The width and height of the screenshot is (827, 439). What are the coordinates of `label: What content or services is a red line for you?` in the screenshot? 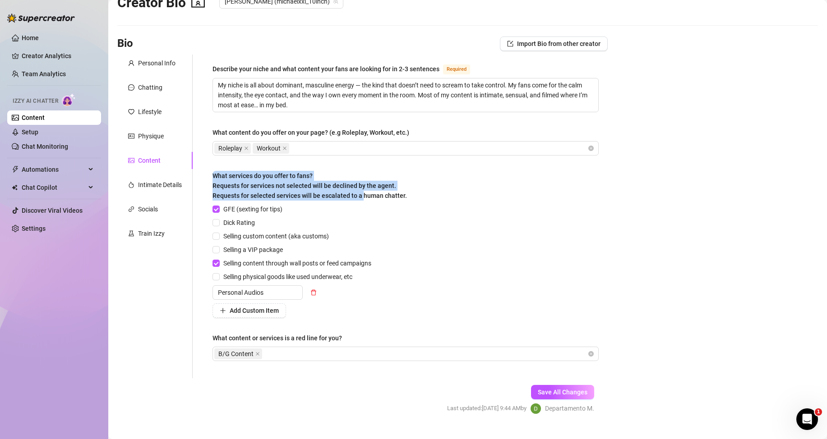 It's located at (280, 338).